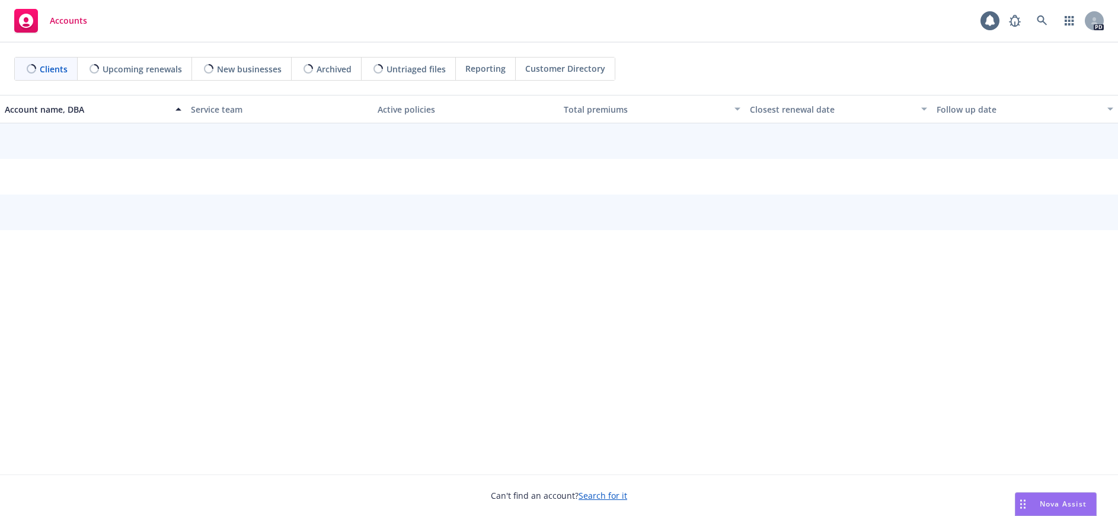 The width and height of the screenshot is (1118, 516). What do you see at coordinates (53, 69) in the screenshot?
I see `span: Clients` at bounding box center [53, 69].